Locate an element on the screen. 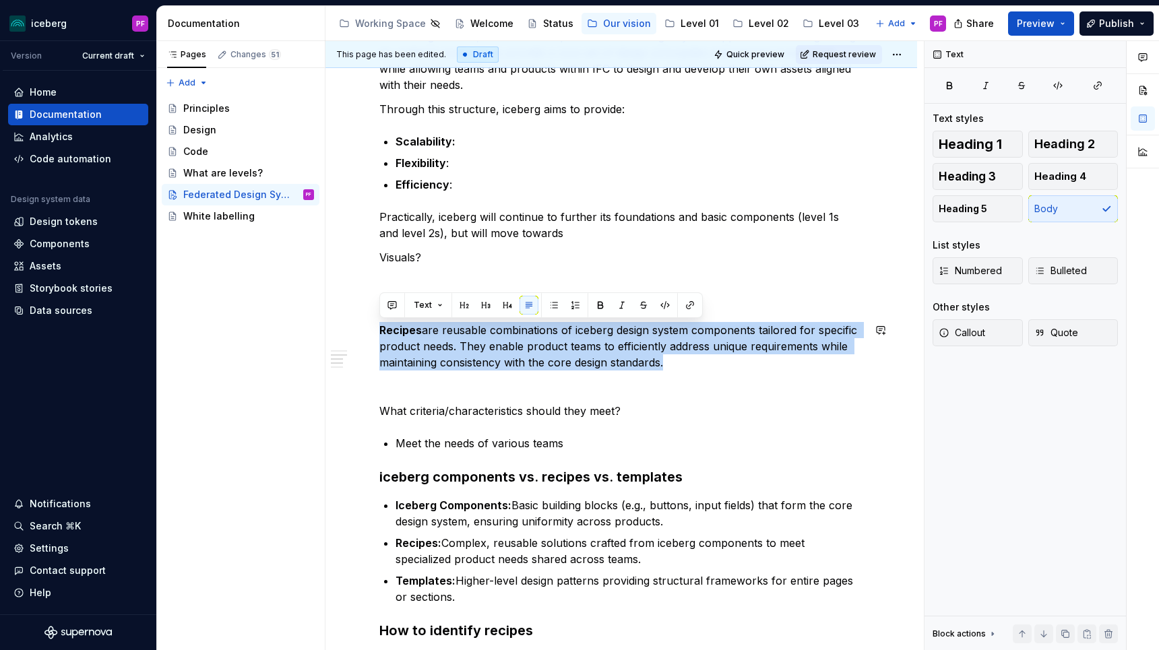  div: Analytics is located at coordinates (51, 137).